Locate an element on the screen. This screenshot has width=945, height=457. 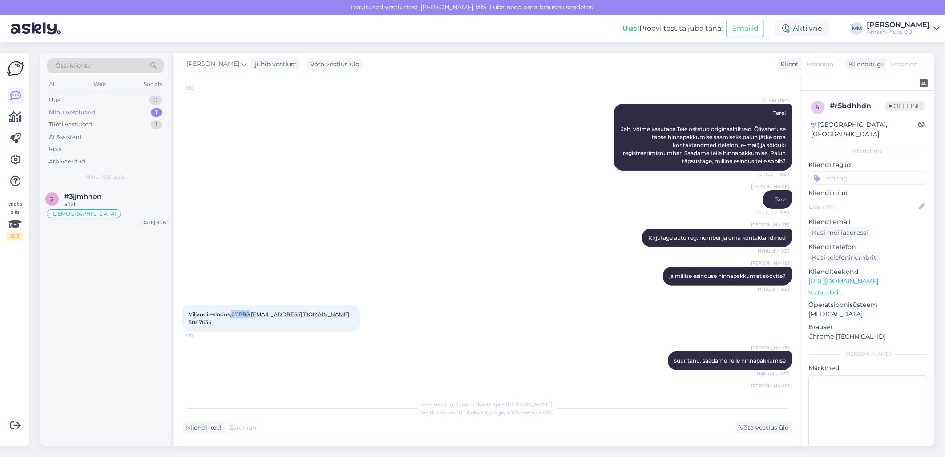
span: ja millise esinduse hinnapakkumist soovite? is located at coordinates (728, 276).